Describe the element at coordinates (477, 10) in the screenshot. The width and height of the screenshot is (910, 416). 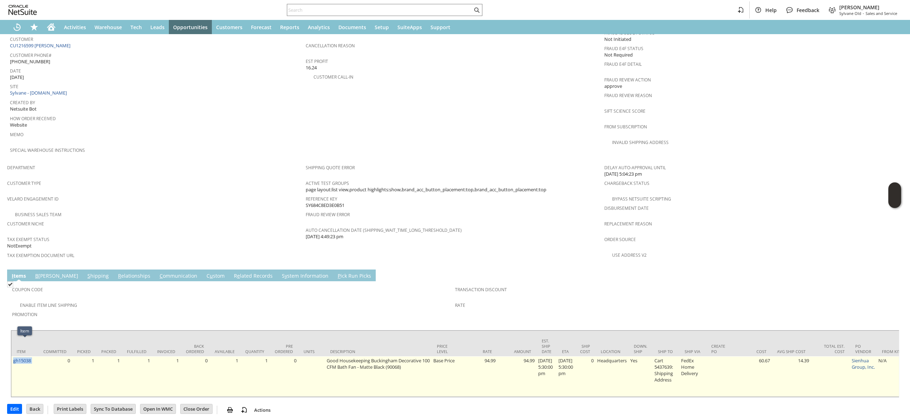
I see `svg: Search` at that location.